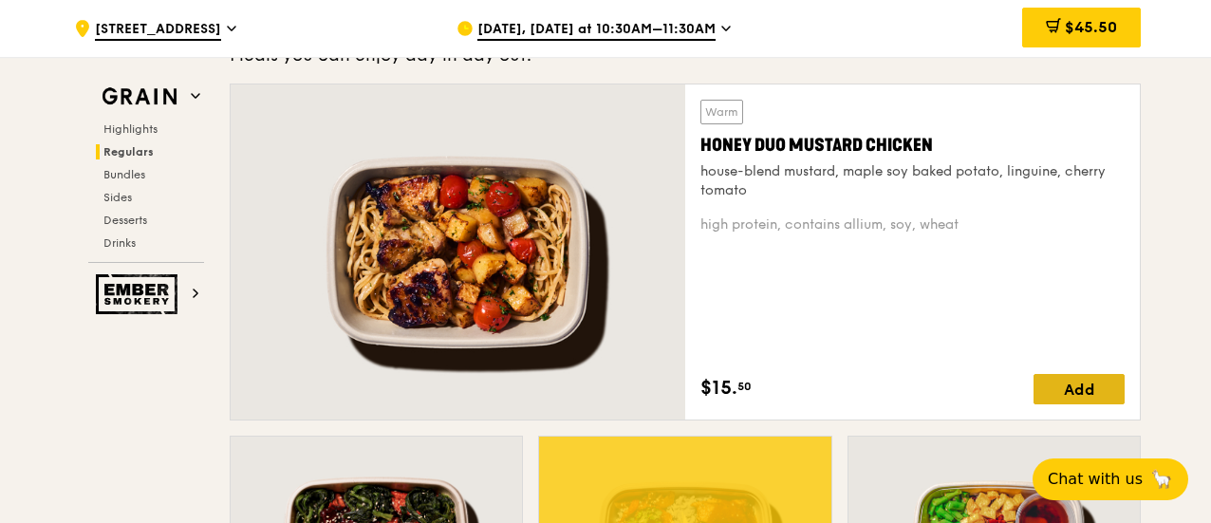 The height and width of the screenshot is (523, 1211). What do you see at coordinates (140, 294) in the screenshot?
I see `img: Ember Smokery web logo` at bounding box center [140, 294].